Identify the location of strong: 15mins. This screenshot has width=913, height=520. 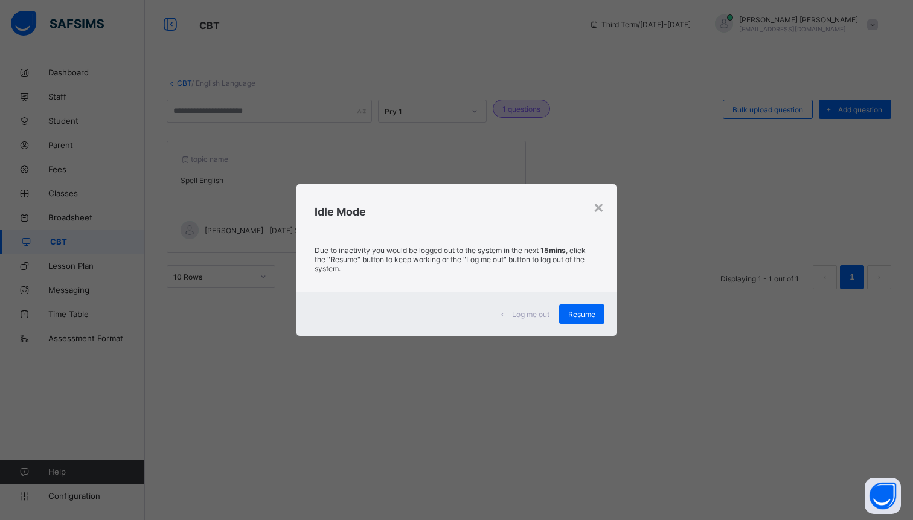
(553, 250).